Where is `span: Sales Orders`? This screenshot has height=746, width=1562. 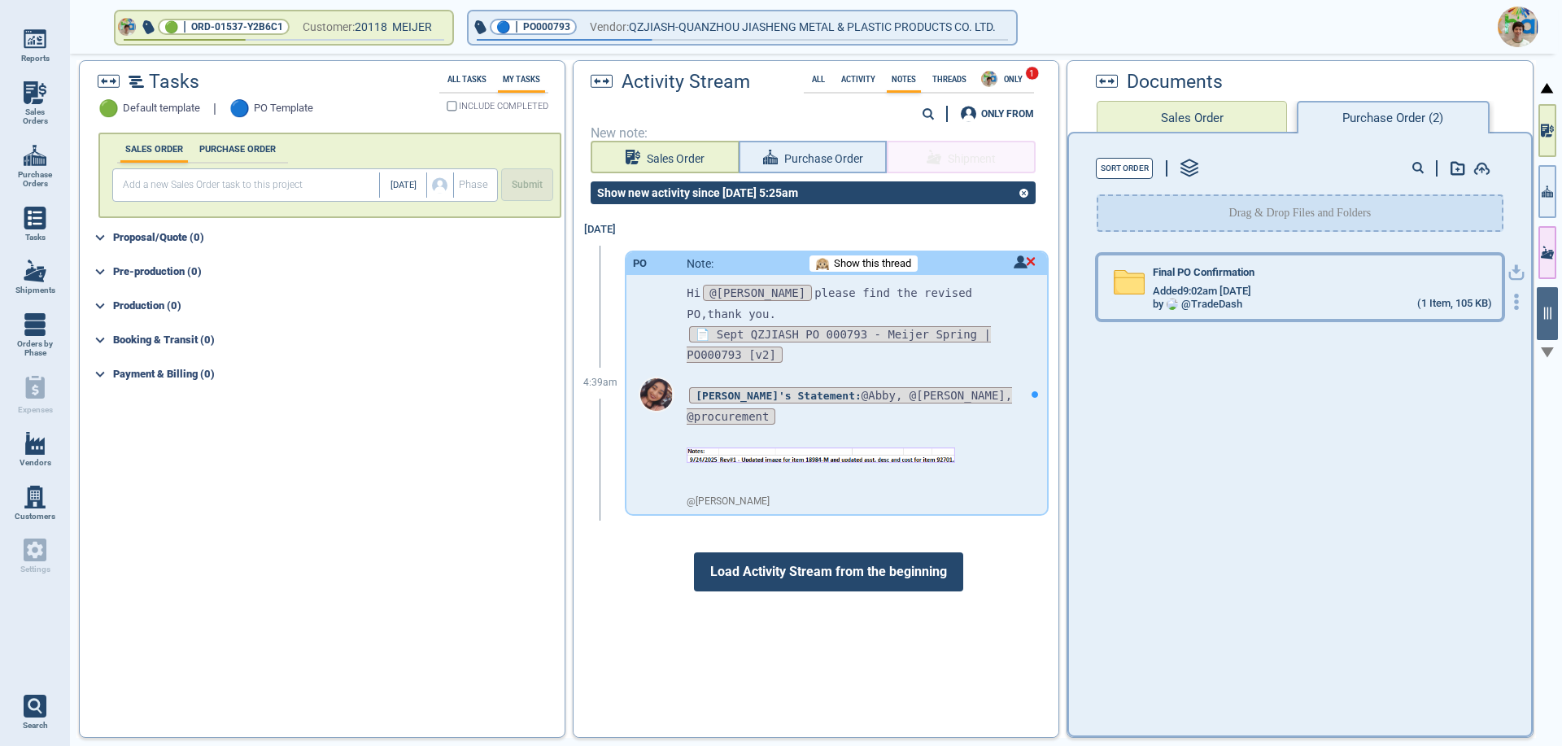 span: Sales Orders is located at coordinates (35, 116).